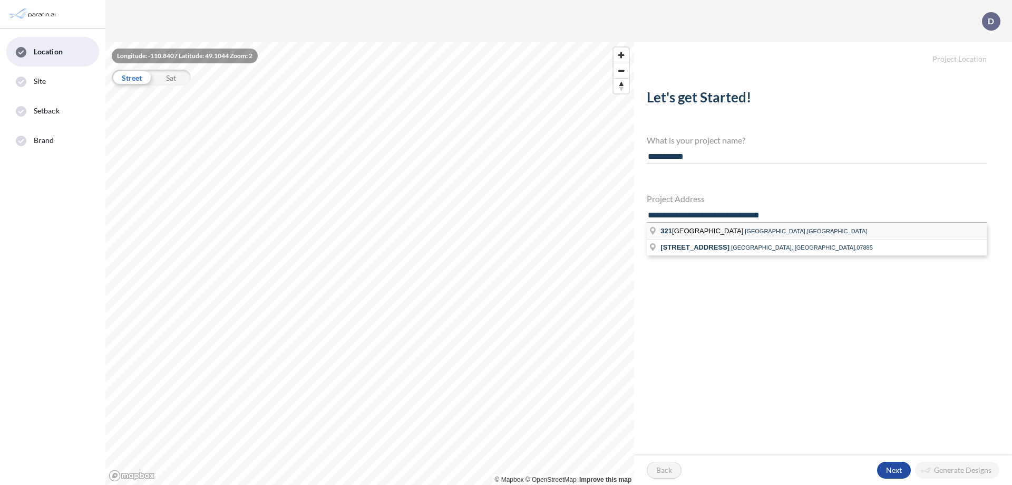 This screenshot has width=1012, height=485. Describe the element at coordinates (817, 140) in the screenshot. I see `h4: What is your project name?` at that location.